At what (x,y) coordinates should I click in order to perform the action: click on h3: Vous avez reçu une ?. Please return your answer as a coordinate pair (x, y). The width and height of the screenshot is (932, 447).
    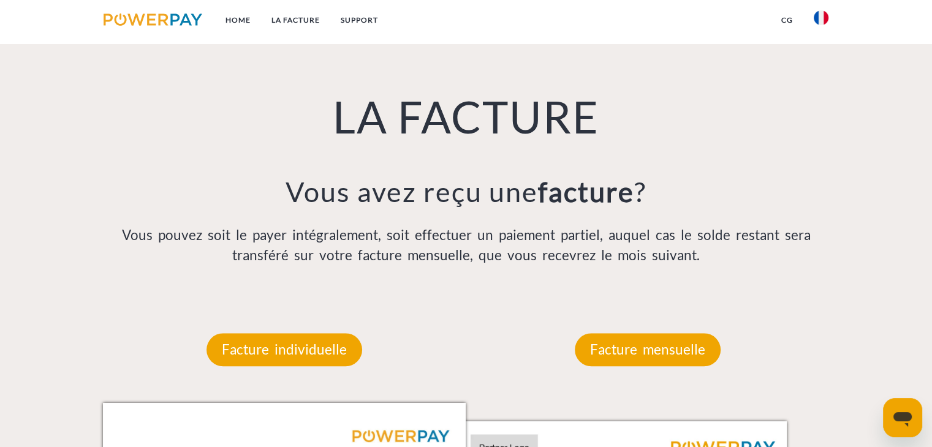
    Looking at the image, I should click on (466, 192).